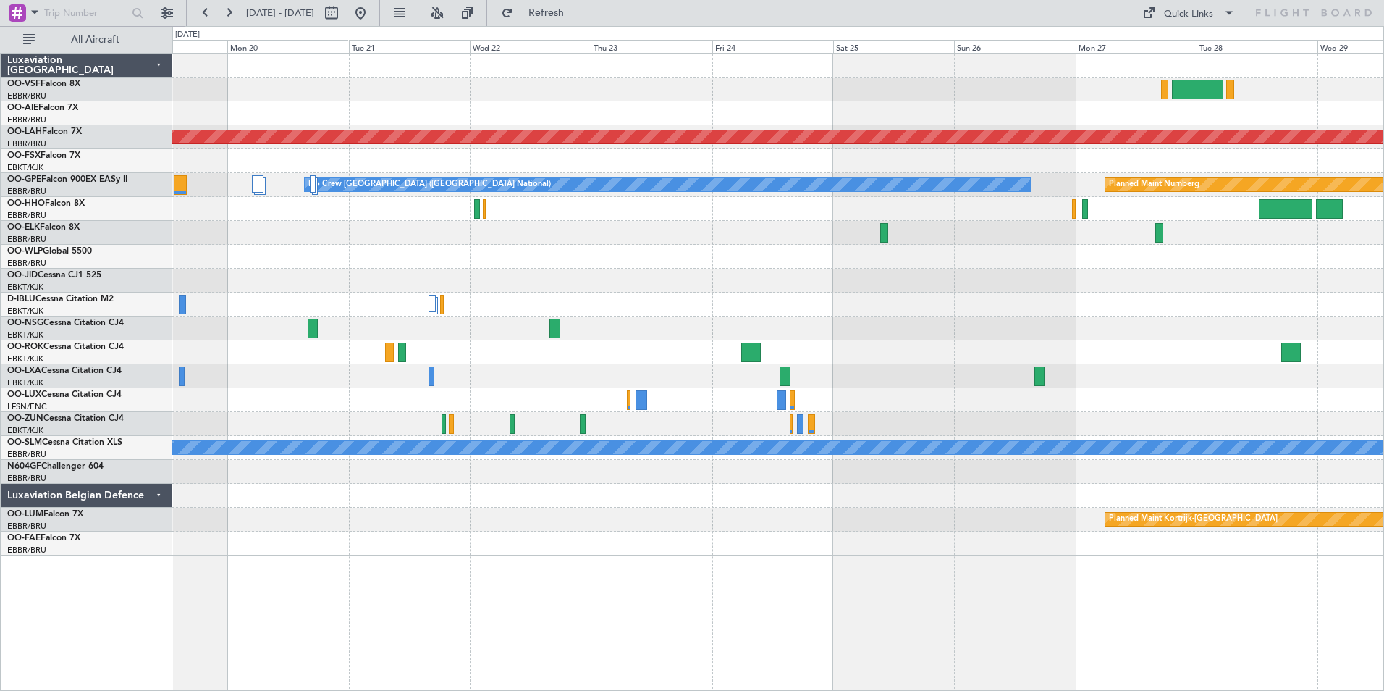 This screenshot has width=1384, height=691. I want to click on div: Quick Links, so click(1188, 14).